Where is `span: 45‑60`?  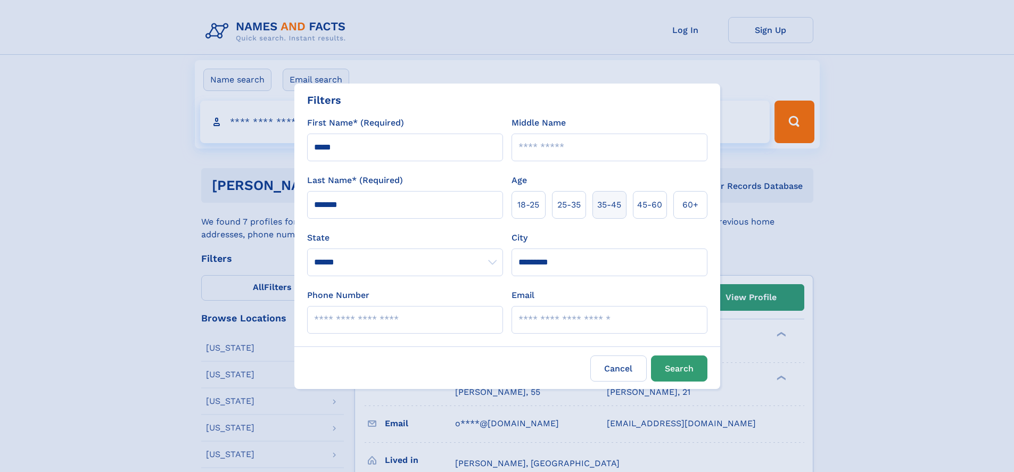 span: 45‑60 is located at coordinates (650, 205).